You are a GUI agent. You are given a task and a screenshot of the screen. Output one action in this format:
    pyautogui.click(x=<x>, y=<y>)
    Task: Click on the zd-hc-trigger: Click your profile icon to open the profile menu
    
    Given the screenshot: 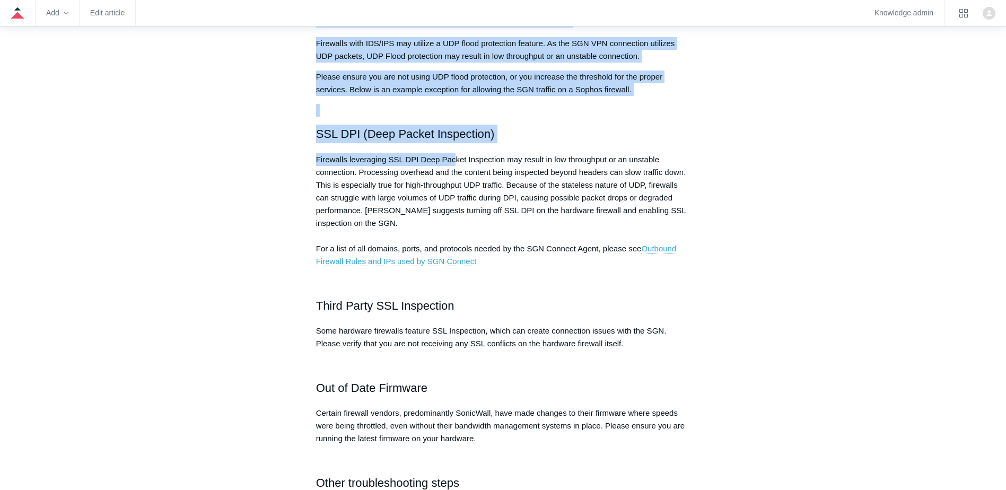 What is the action you would take?
    pyautogui.click(x=989, y=13)
    